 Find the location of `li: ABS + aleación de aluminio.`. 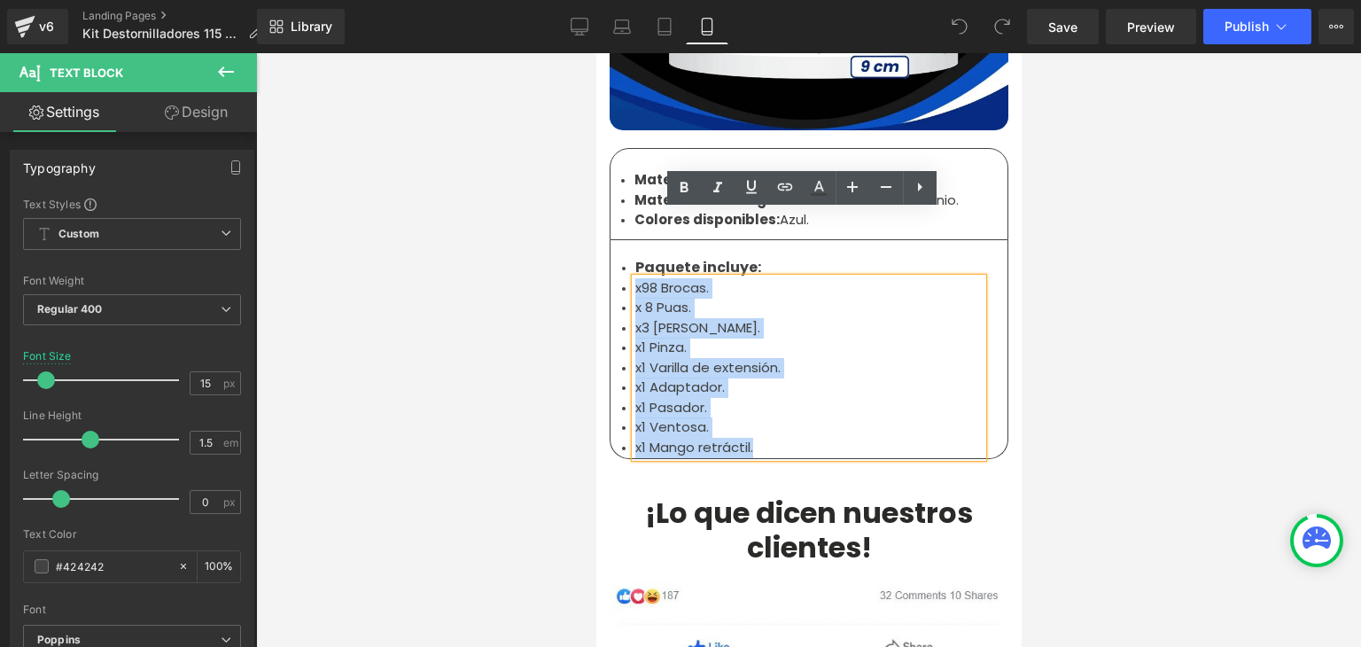

li: ABS + aleación de aluminio. is located at coordinates (206, 147).